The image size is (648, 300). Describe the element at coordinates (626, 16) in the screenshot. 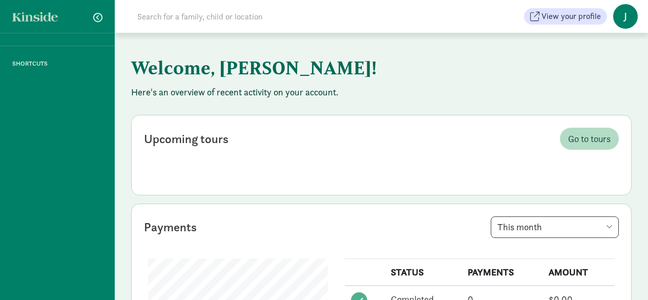

I see `span: J` at that location.